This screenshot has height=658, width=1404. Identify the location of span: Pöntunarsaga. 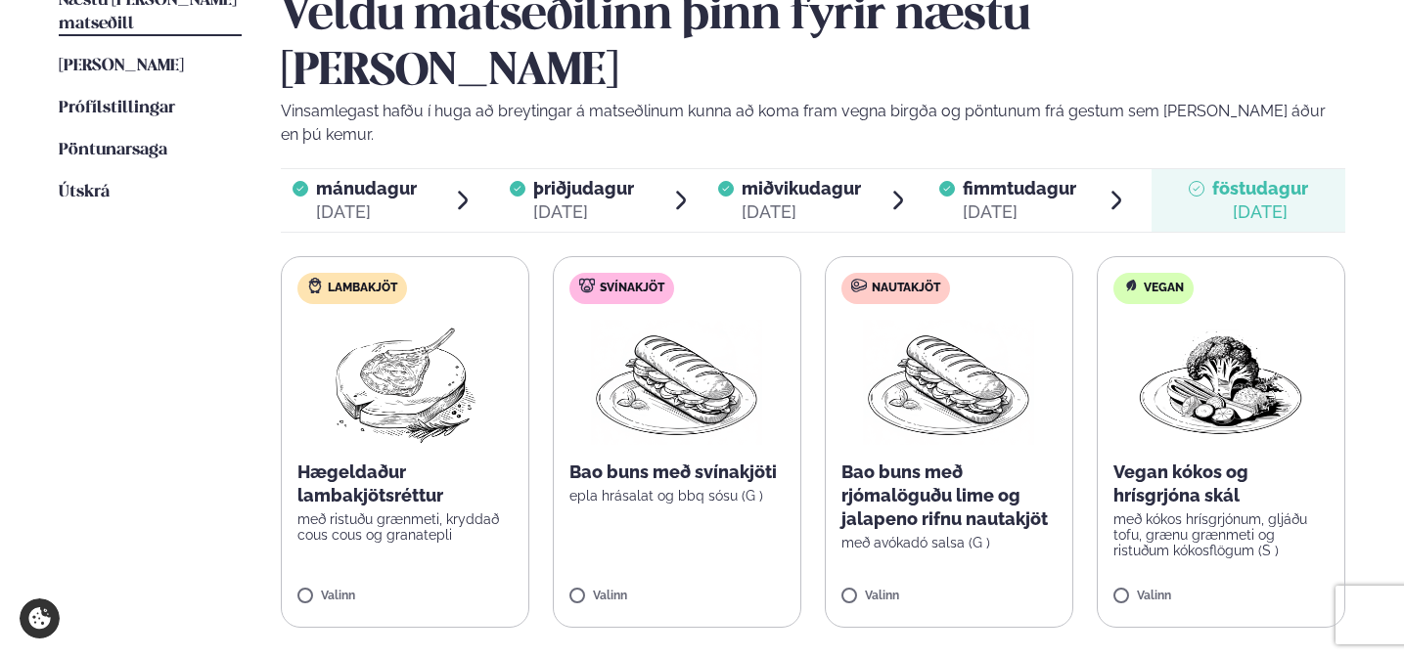
(113, 150).